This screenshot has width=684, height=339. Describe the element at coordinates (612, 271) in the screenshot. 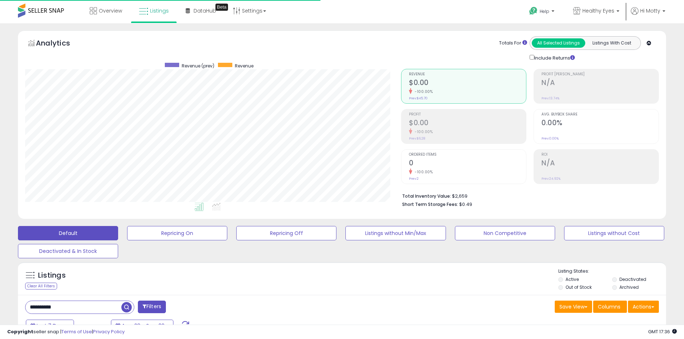

I see `p: Listing States:` at that location.